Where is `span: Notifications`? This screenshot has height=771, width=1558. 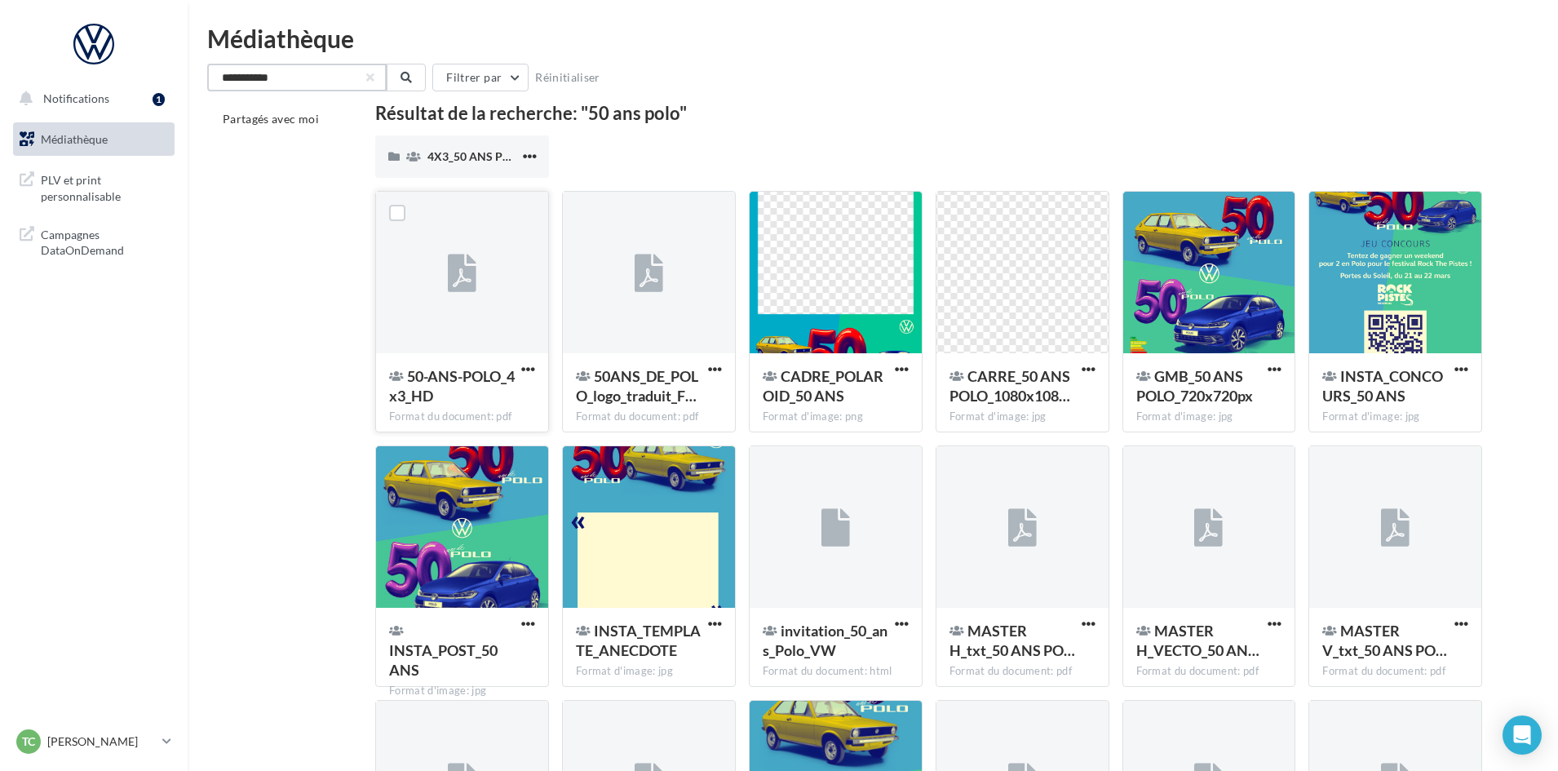 span: Notifications is located at coordinates (76, 98).